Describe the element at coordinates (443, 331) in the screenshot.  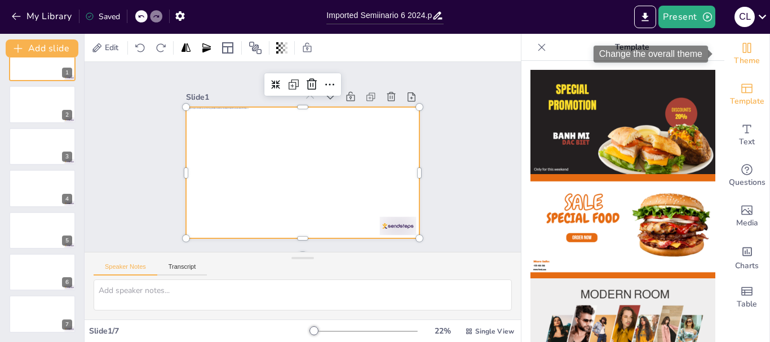
I see `div: 22 %` at that location.